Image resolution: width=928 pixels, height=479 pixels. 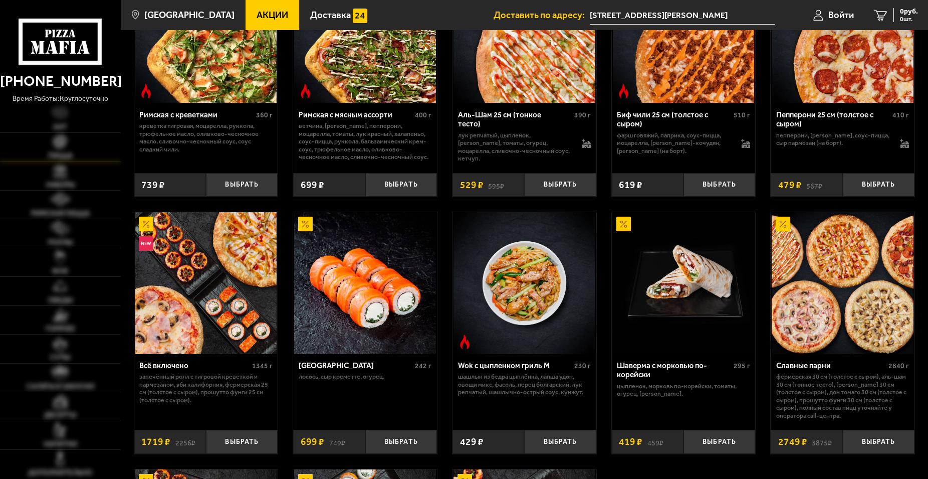 What do you see at coordinates (631, 441) in the screenshot?
I see `span: 419 ₽` at bounding box center [631, 441].